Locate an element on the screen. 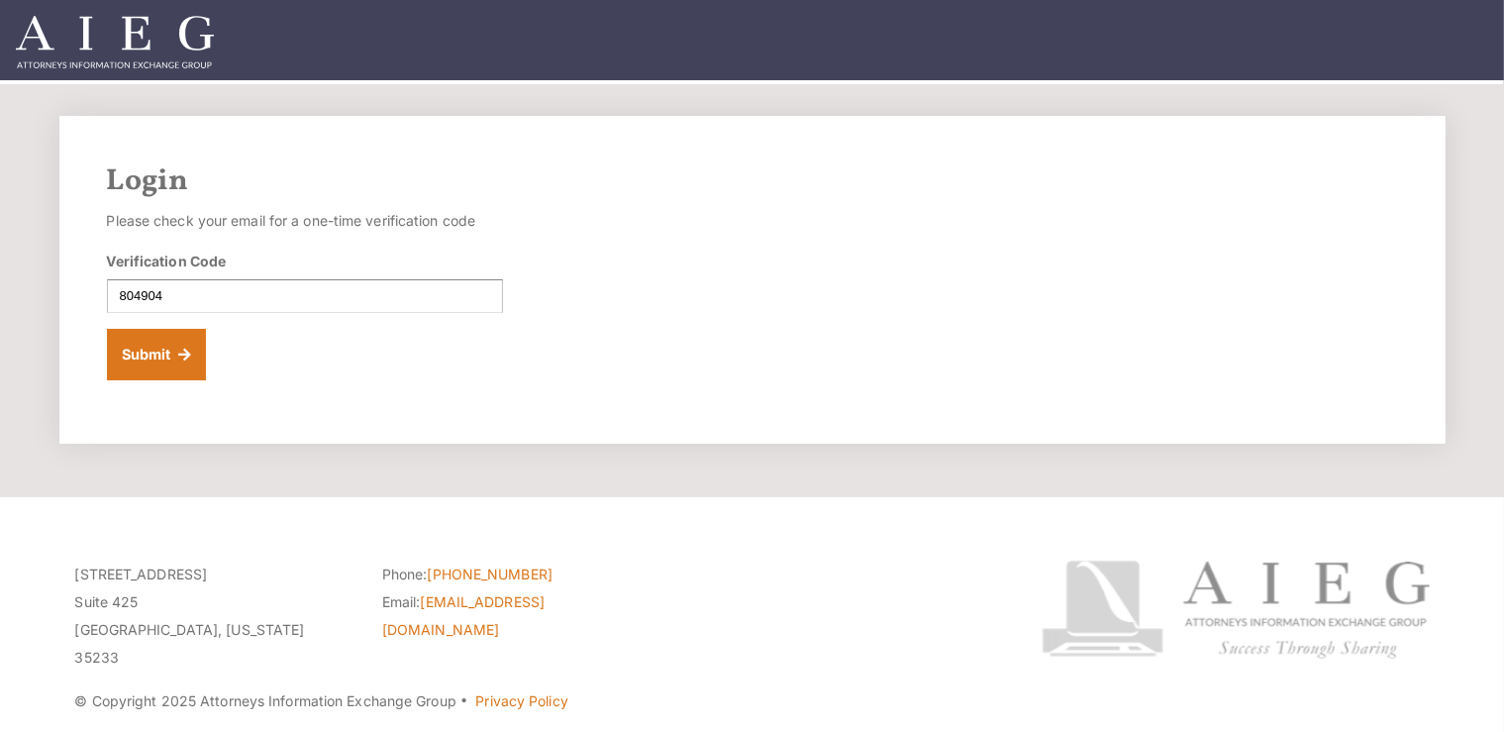 This screenshot has height=732, width=1504. img: Attorneys Information Exchange Group logo is located at coordinates (1236, 609).